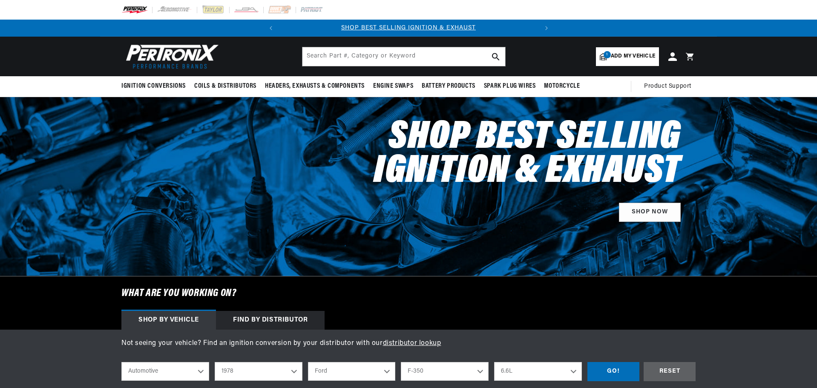 The width and height of the screenshot is (817, 388). What do you see at coordinates (155, 86) in the screenshot?
I see `summary: Ignition Conversions` at bounding box center [155, 86].